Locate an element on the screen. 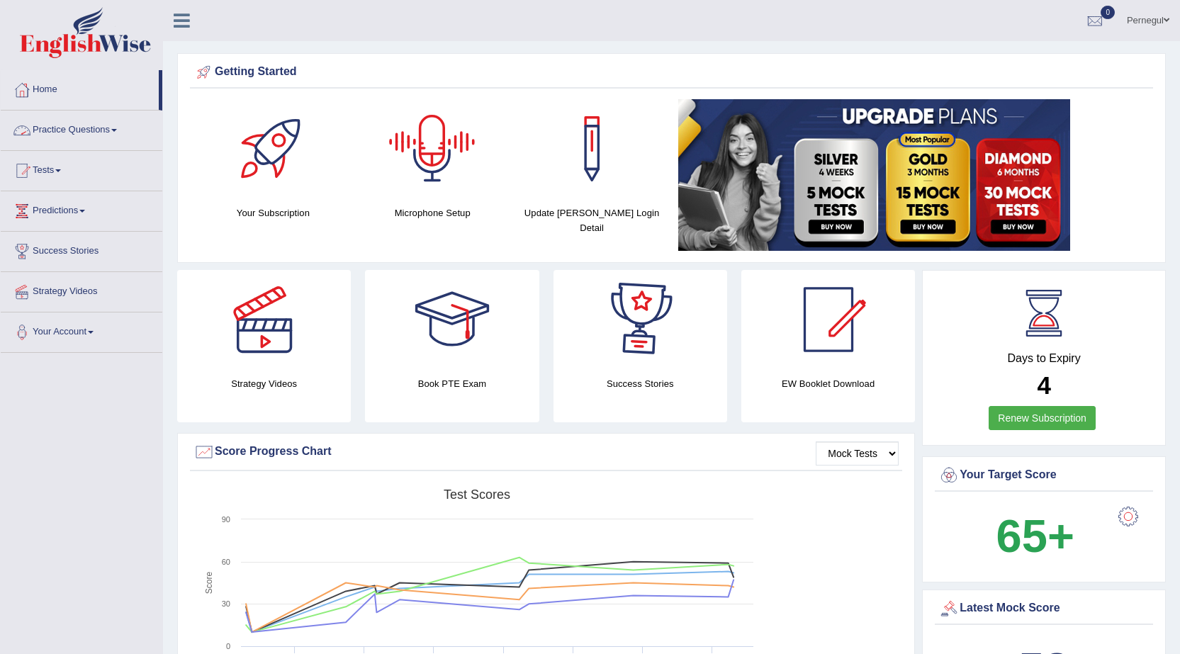 The width and height of the screenshot is (1180, 654). text: 30 is located at coordinates (226, 604).